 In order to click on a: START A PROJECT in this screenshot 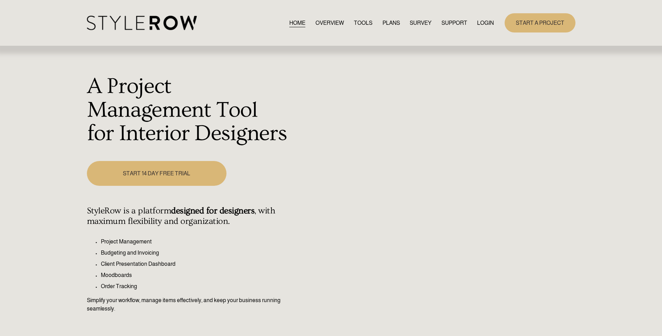, I will do `click(540, 23)`.